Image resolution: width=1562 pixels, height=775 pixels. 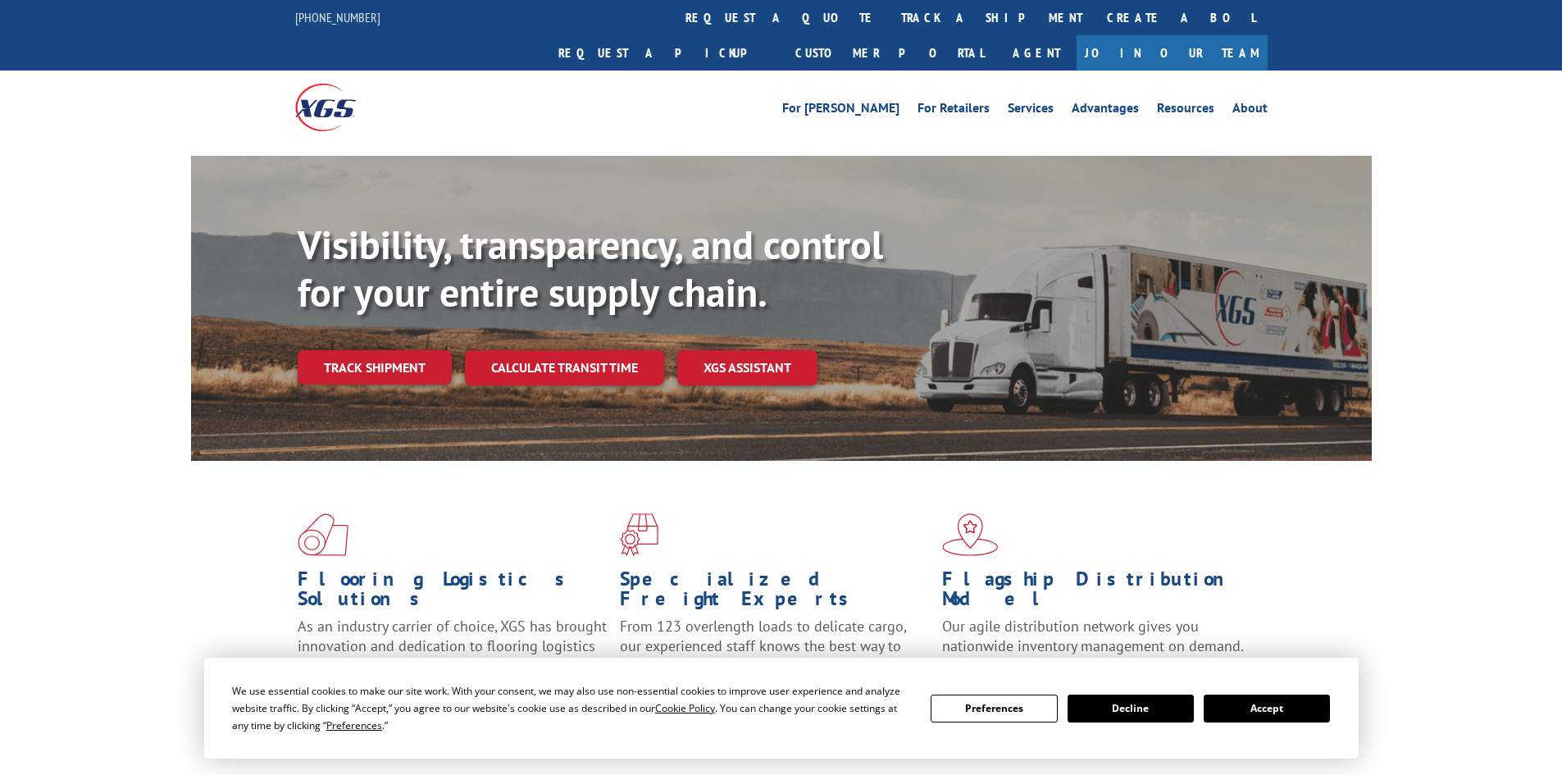 What do you see at coordinates (1267, 709) in the screenshot?
I see `button: Accept` at bounding box center [1267, 709].